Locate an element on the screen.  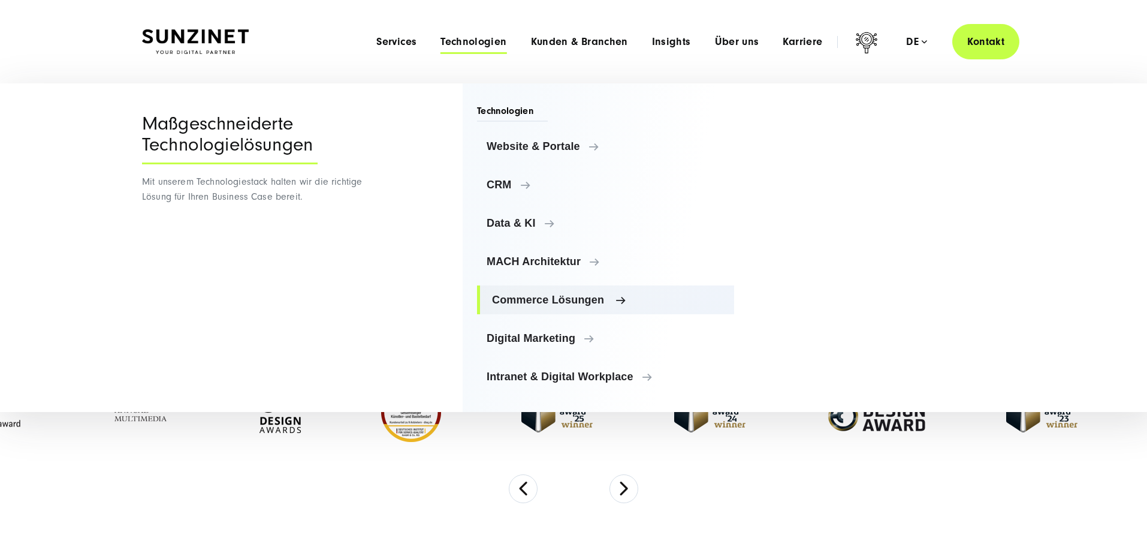
p: Mit unserem Technologiestack halten wir die richtige Lösung für Ihren Business Case bereit. is located at coordinates (254, 189).